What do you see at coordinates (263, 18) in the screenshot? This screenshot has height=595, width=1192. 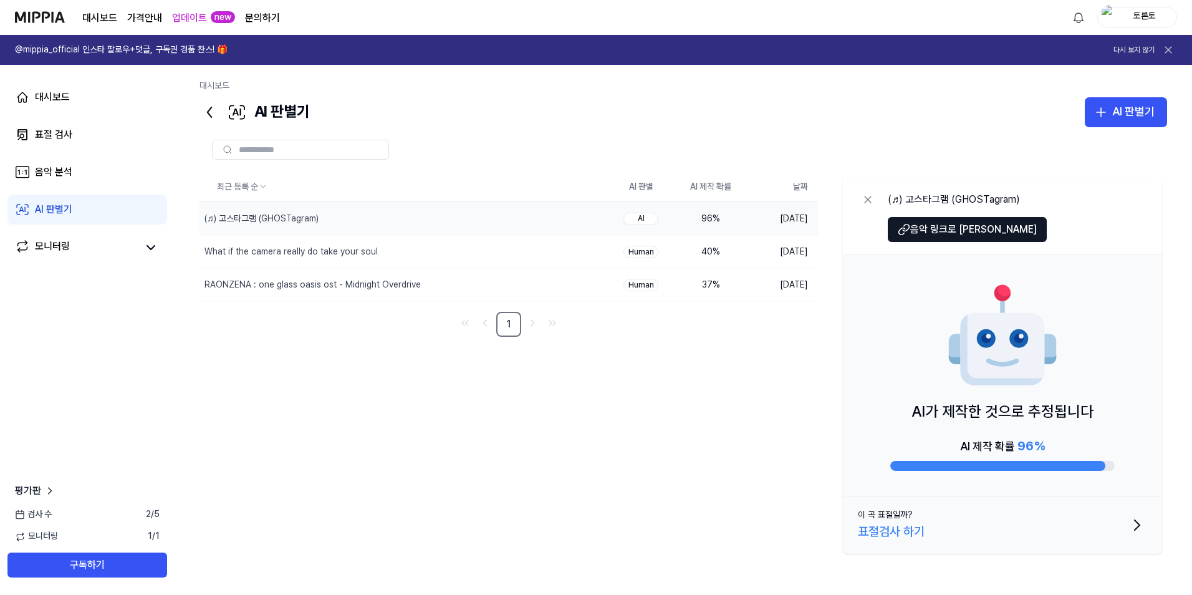 I see `a: 문의하기` at bounding box center [263, 18].